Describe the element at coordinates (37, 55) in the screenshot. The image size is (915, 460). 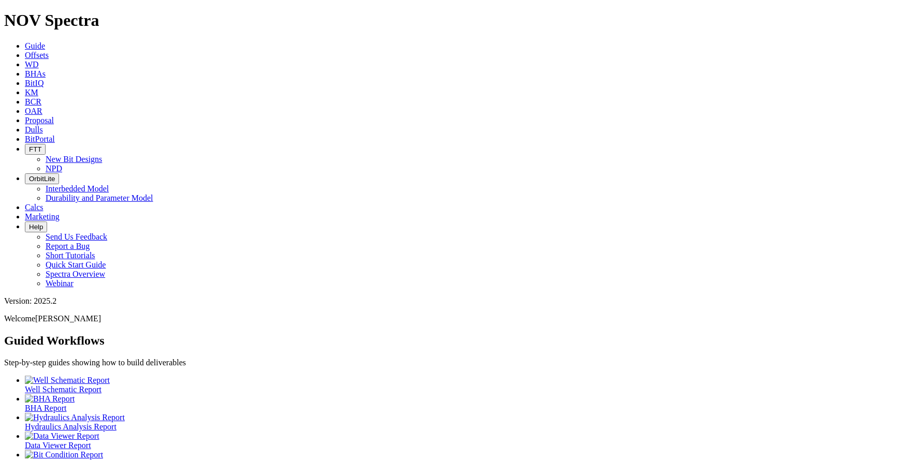
I see `span: Offsets` at that location.